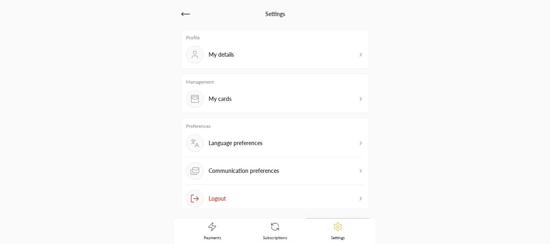 This screenshot has width=550, height=244. What do you see at coordinates (220, 99) in the screenshot?
I see `p: My cards` at bounding box center [220, 99].